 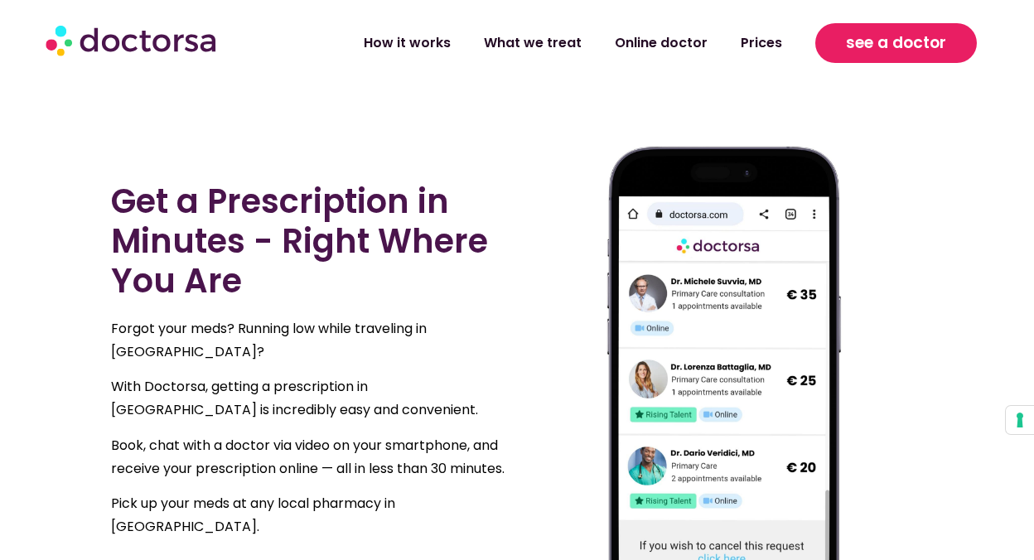 What do you see at coordinates (661, 43) in the screenshot?
I see `a: Online doctor` at bounding box center [661, 43].